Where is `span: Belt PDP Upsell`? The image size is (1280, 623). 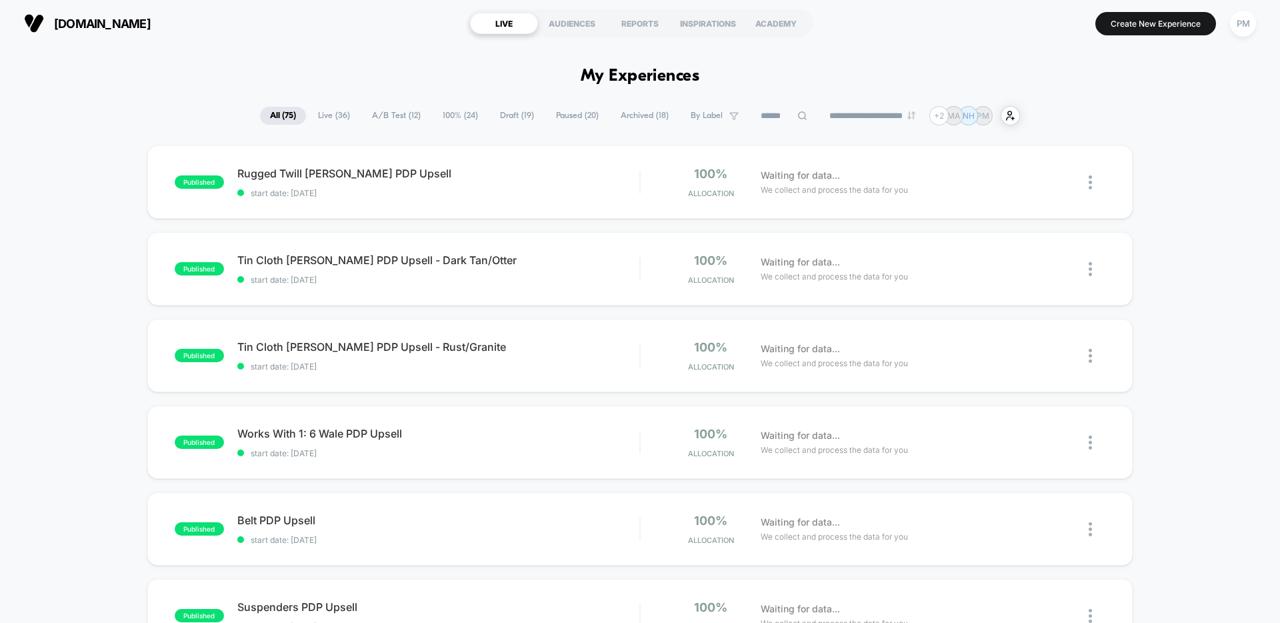 span: Belt PDP Upsell is located at coordinates (438, 520).